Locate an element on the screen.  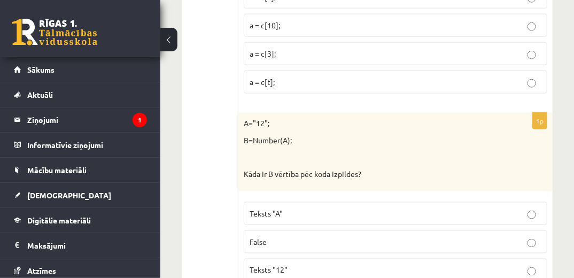
span: a = c[t]; is located at coordinates (262, 82).